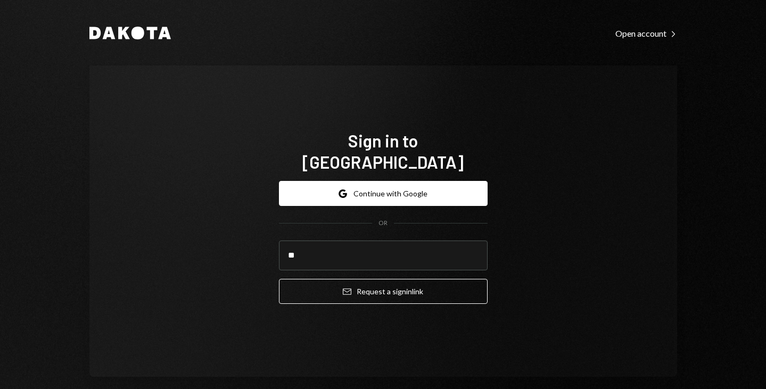  Describe the element at coordinates (383, 291) in the screenshot. I see `button: Request a signinlink` at that location.